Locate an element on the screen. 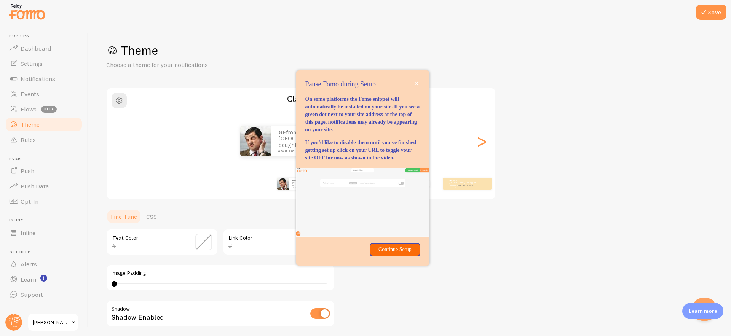  a: Rules is located at coordinates (44, 140).